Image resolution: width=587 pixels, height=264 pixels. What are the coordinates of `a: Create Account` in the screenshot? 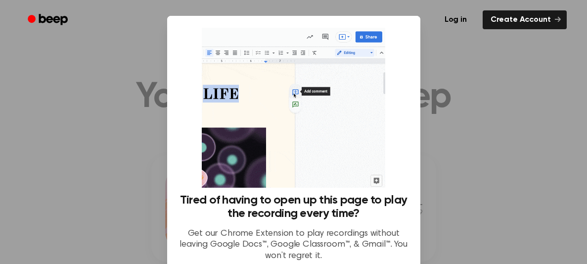 It's located at (525, 20).